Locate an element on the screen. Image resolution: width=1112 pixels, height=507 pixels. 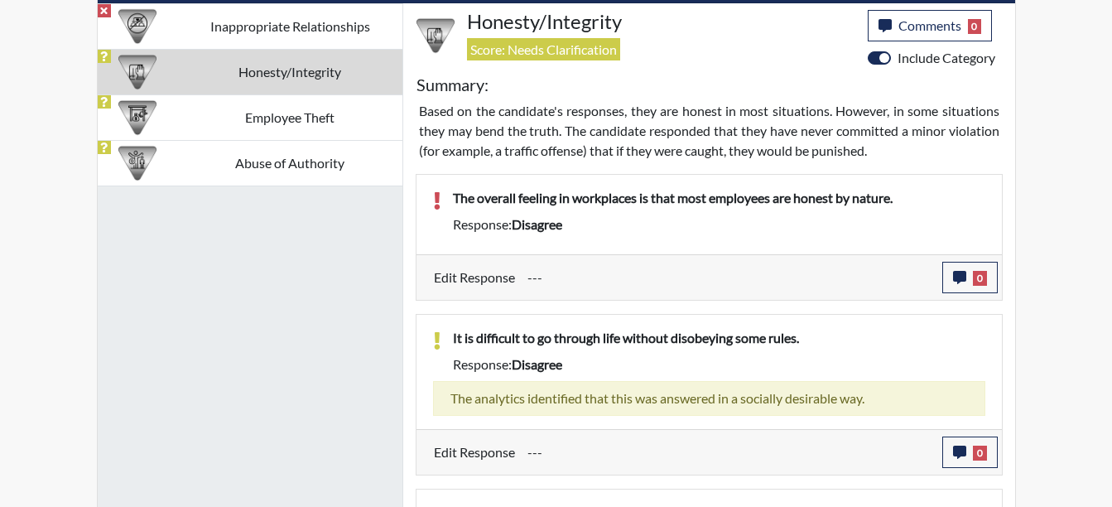
span: Comments is located at coordinates (930, 25).